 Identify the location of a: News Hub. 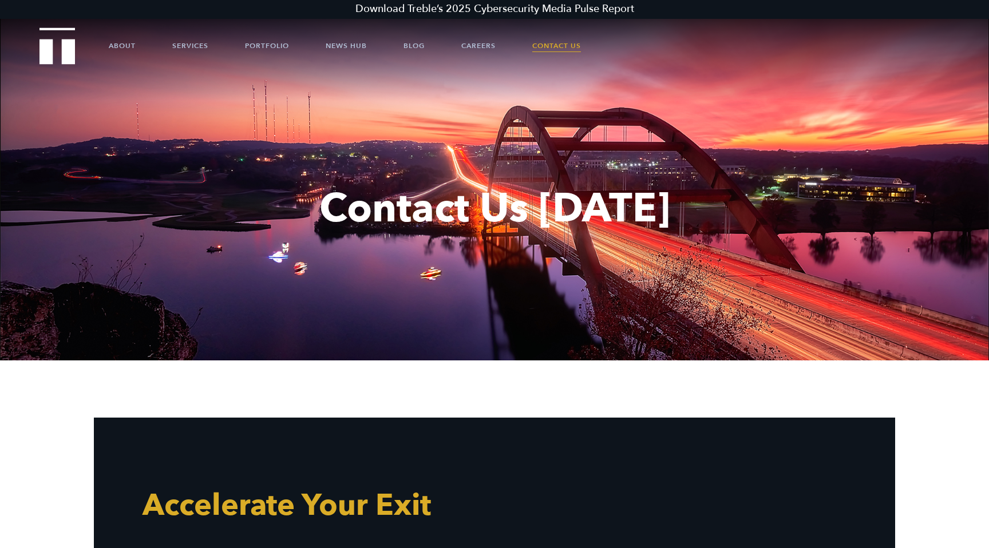
(346, 46).